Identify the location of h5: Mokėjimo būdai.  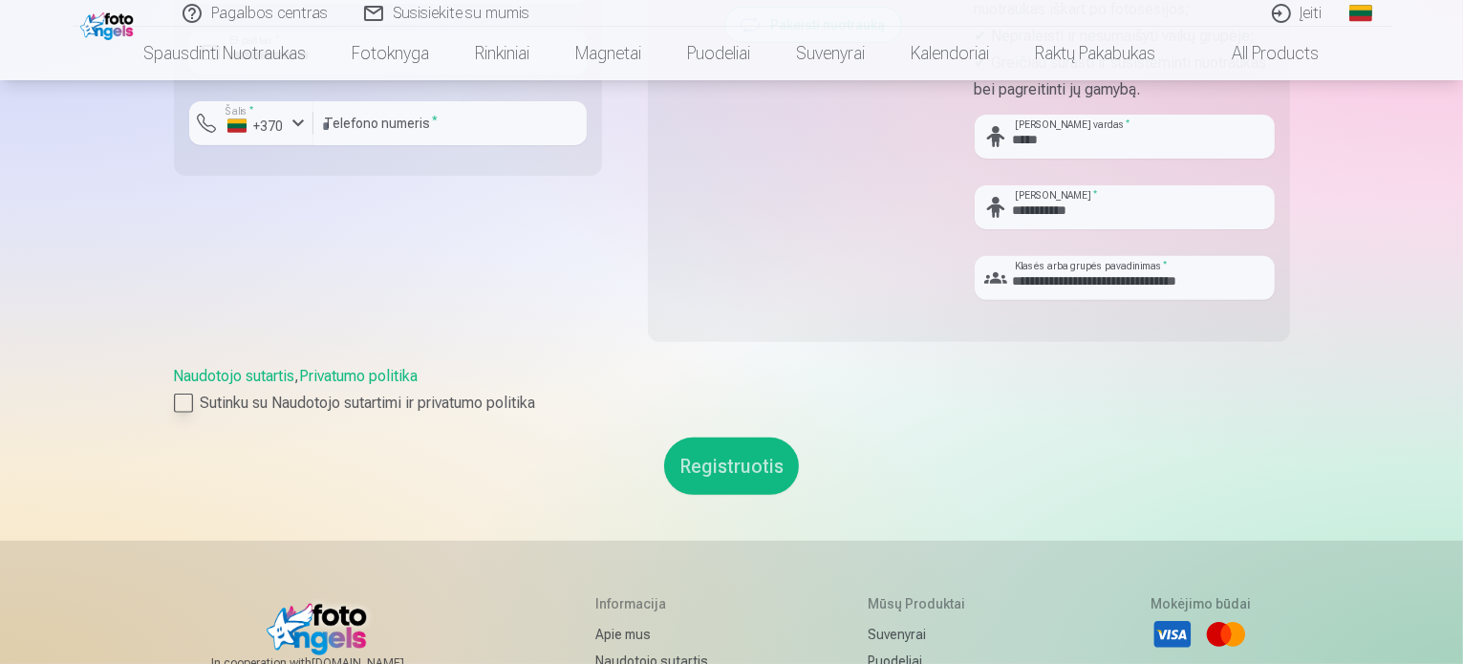
(1201, 604).